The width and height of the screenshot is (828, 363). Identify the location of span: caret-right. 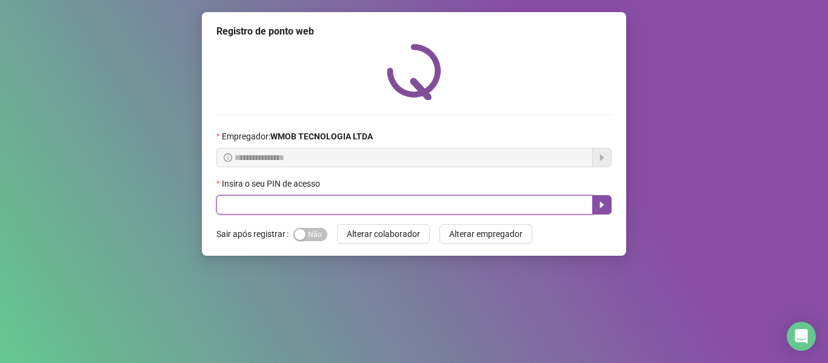
(602, 205).